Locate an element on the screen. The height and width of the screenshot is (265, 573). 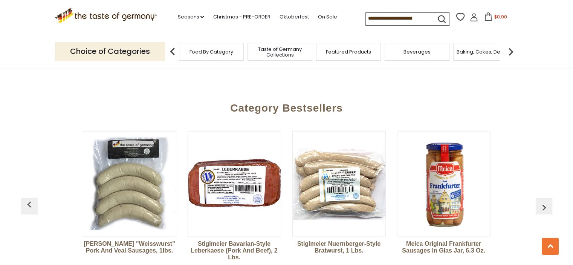
a: Meica Original Frankfurter Sausages in glas jar, 6.3 oz. is located at coordinates (444, 252).